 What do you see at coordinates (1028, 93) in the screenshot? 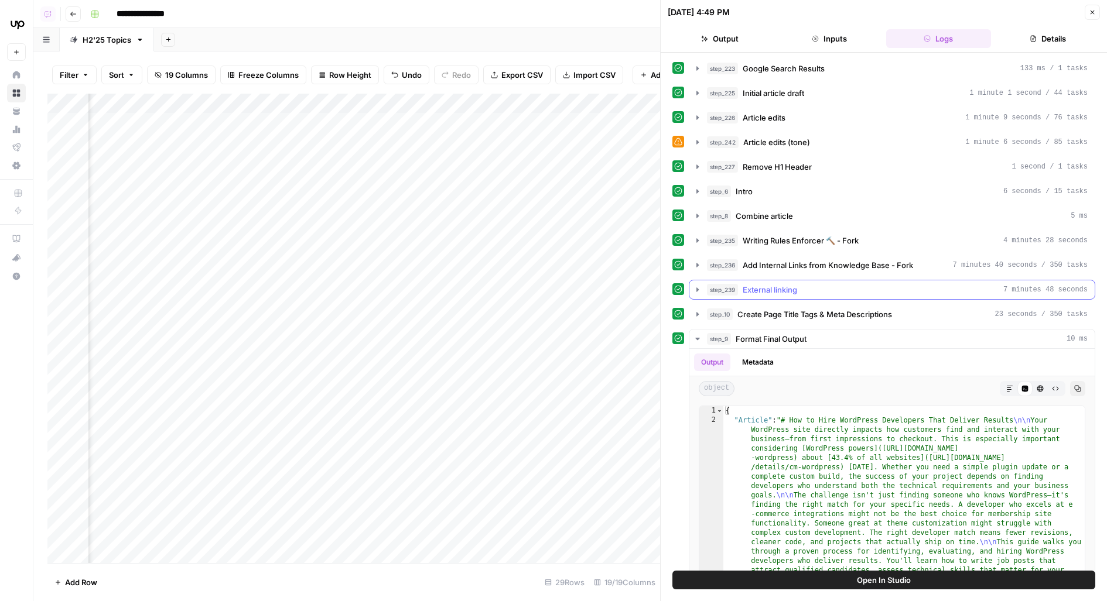
I see `span: 1 minute 1 second / 44 tasks` at bounding box center [1028, 93].